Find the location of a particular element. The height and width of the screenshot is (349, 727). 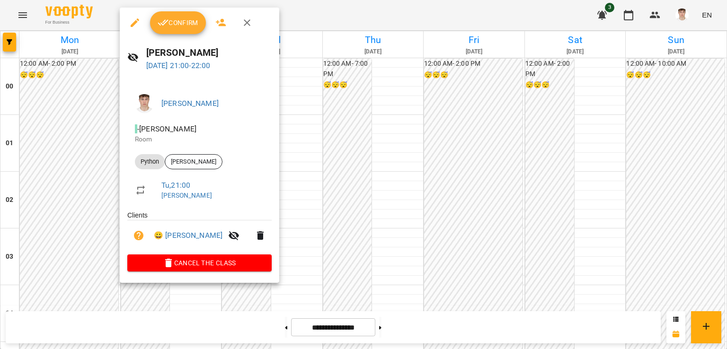

a: Tu , 21:00 is located at coordinates (176, 185).